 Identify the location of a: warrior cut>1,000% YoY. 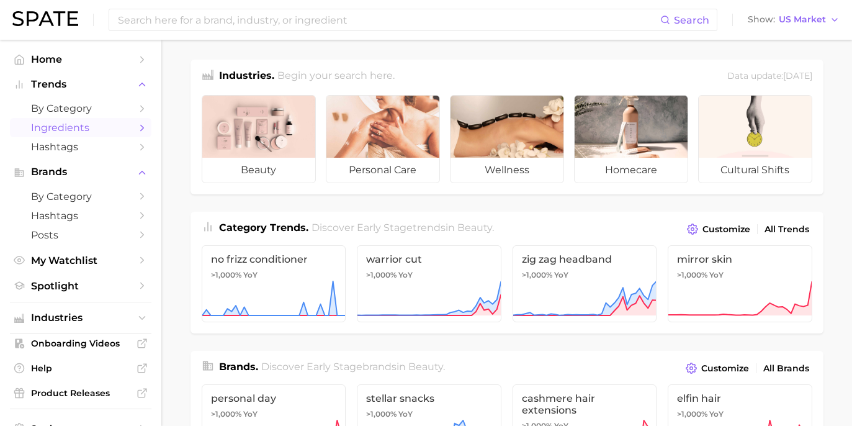
(429, 284).